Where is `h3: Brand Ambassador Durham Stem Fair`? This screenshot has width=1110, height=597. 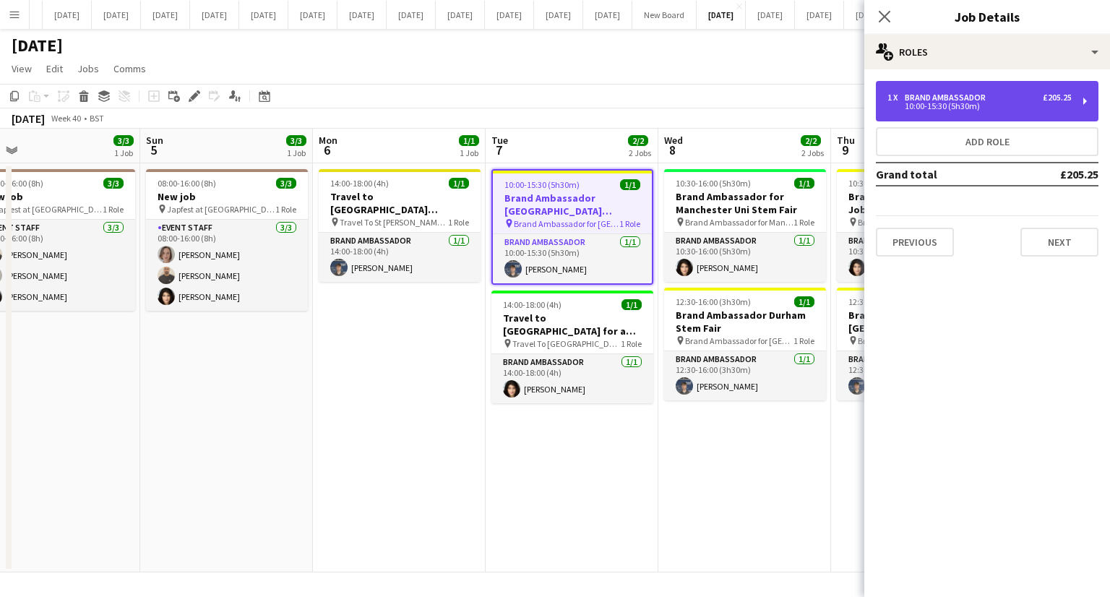
h3: Brand Ambassador Durham Stem Fair is located at coordinates (745, 322).